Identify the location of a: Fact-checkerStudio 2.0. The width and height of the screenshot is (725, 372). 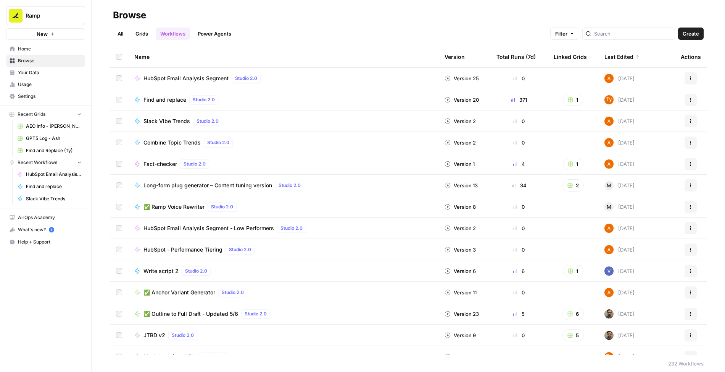
(283, 164).